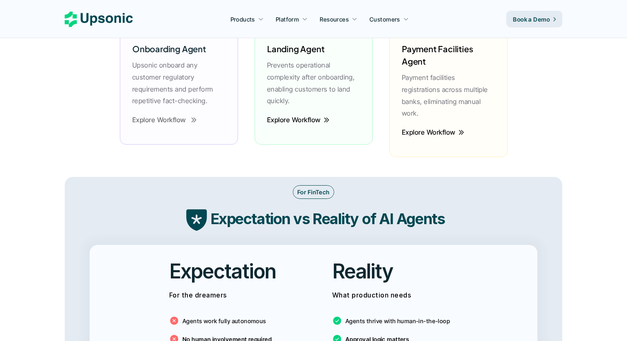 The width and height of the screenshot is (627, 341). What do you see at coordinates (449, 55) in the screenshot?
I see `h6: Payment Facilities Agent` at bounding box center [449, 55].